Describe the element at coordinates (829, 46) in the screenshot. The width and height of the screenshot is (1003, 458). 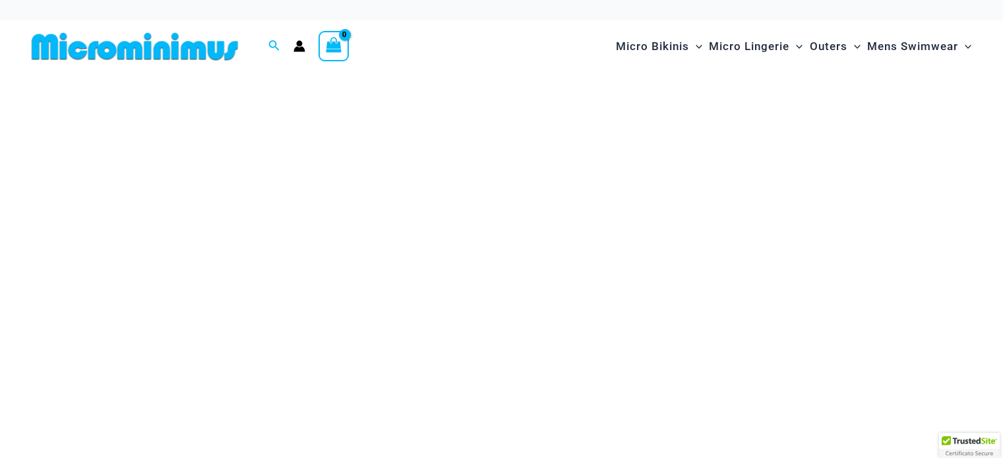
I see `span: Outers` at that location.